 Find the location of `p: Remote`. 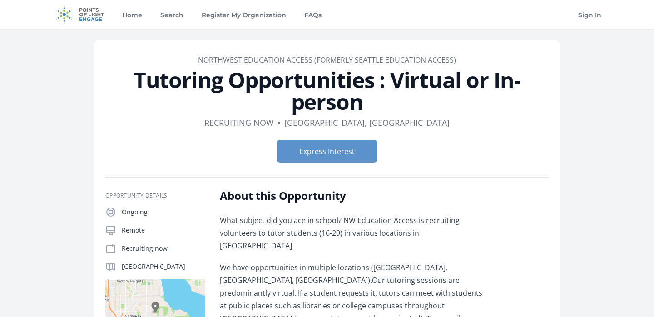

p: Remote is located at coordinates (163, 230).